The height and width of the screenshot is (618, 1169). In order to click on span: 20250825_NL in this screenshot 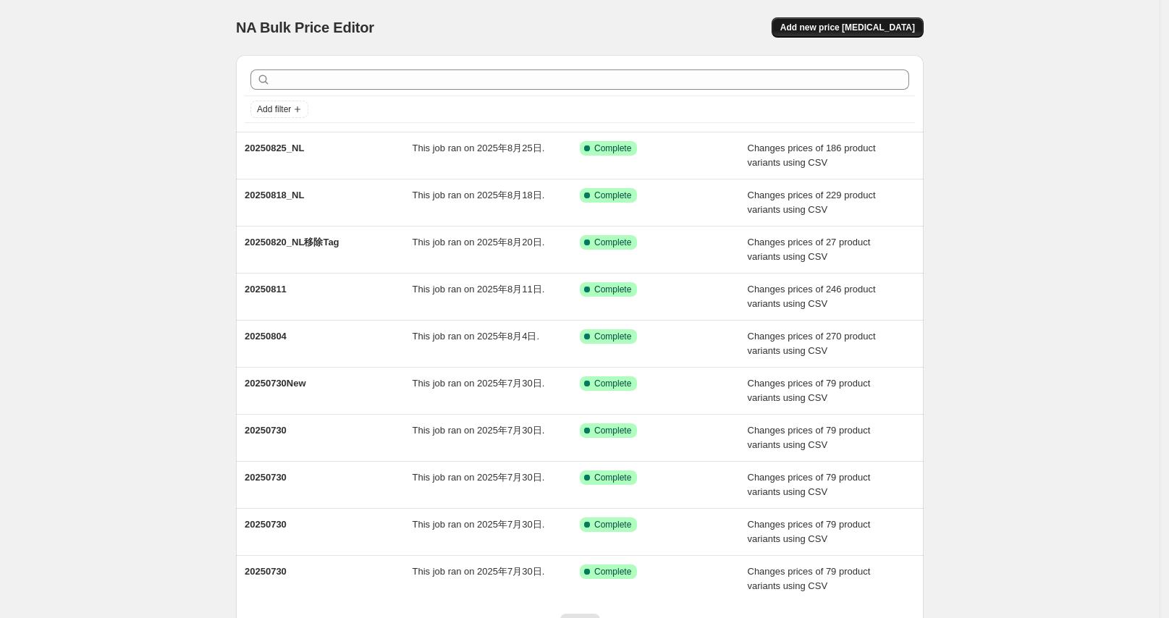, I will do `click(274, 148)`.